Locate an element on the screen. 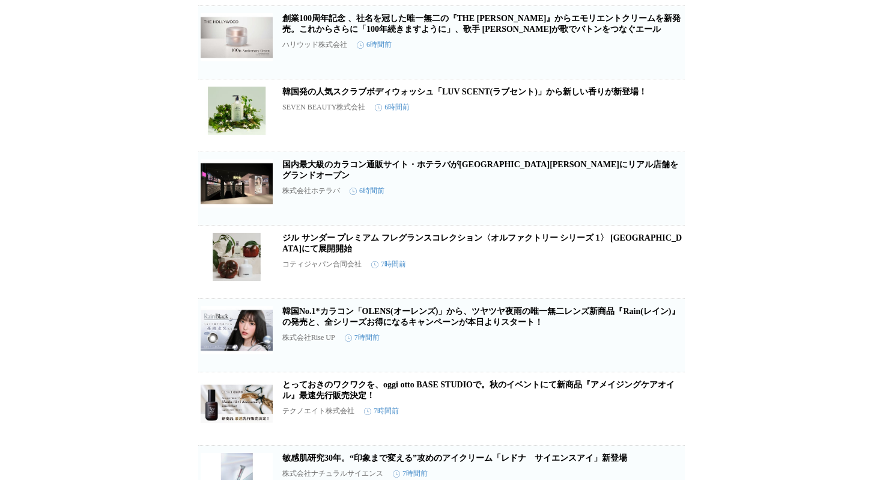  img: 国内最大級のカラコン通販サイト・ホテラバがSHIBUYA109渋谷店にリアル店舗をグランドオープン is located at coordinates (237, 183).